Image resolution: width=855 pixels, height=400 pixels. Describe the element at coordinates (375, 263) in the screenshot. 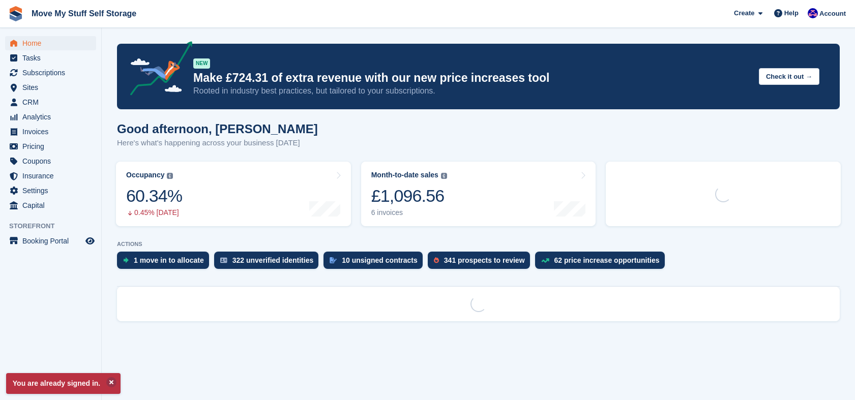

I see `a: 10 unsigned contracts` at that location.